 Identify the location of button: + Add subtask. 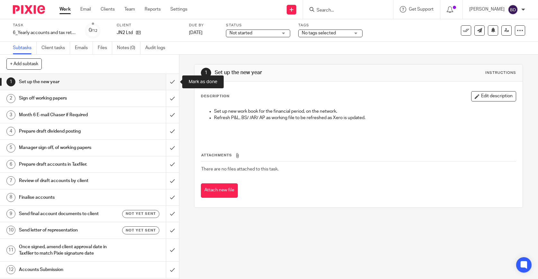
(24, 64).